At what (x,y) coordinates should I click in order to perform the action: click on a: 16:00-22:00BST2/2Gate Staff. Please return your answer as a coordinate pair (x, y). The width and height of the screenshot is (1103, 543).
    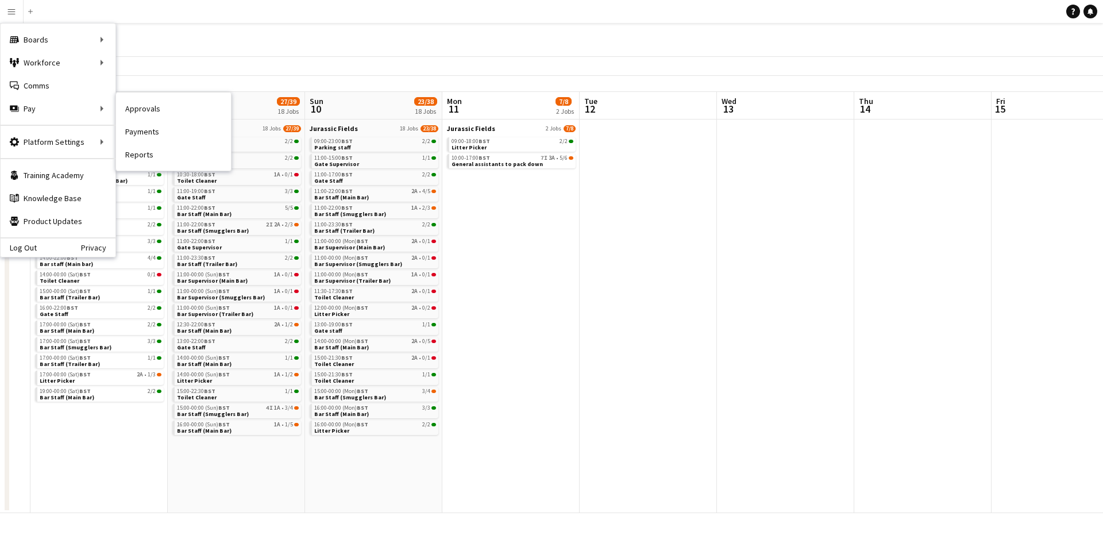
    Looking at the image, I should click on (101, 310).